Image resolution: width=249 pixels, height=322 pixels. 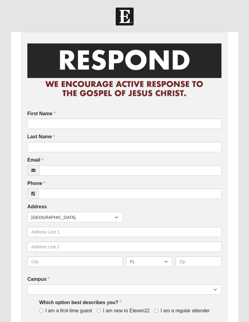 What do you see at coordinates (124, 247) in the screenshot?
I see `input: Address Line 2` at bounding box center [124, 247].